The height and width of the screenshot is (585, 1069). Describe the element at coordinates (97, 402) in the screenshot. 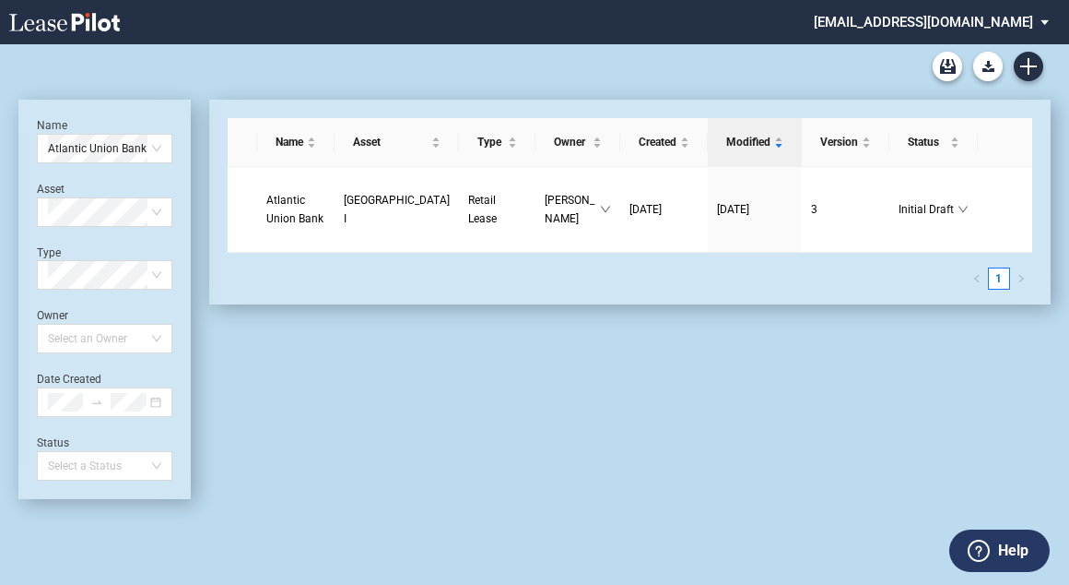

I see `span: to` at that location.